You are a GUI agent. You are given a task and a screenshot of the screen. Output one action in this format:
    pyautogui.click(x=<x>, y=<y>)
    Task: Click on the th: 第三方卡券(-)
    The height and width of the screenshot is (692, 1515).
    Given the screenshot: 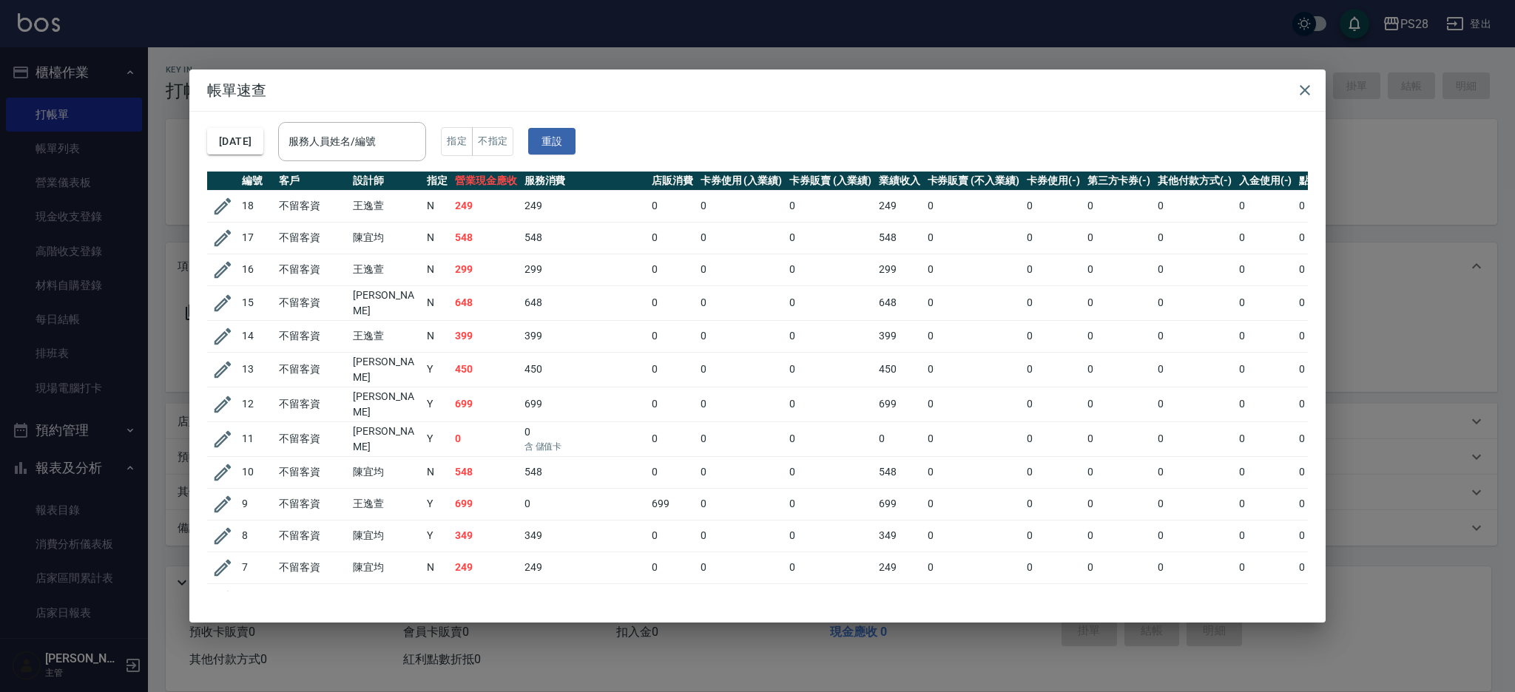 What is the action you would take?
    pyautogui.click(x=1119, y=181)
    